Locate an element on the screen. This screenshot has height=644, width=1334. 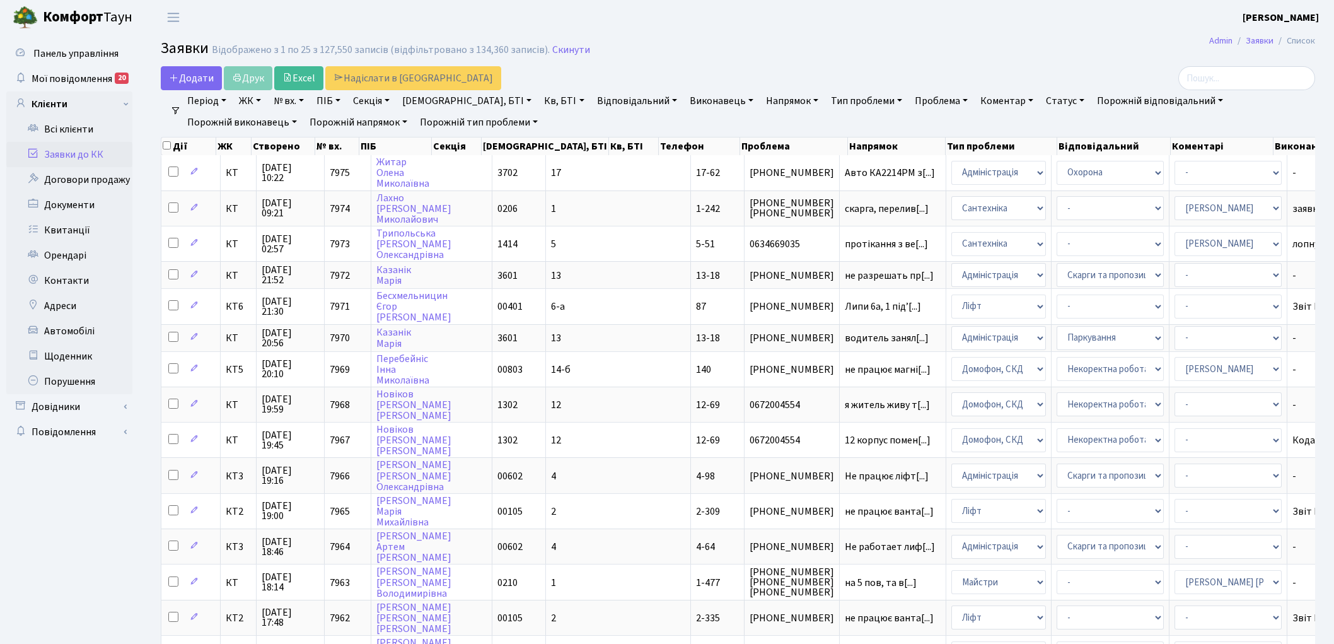
a: Заявки is located at coordinates (1260, 40).